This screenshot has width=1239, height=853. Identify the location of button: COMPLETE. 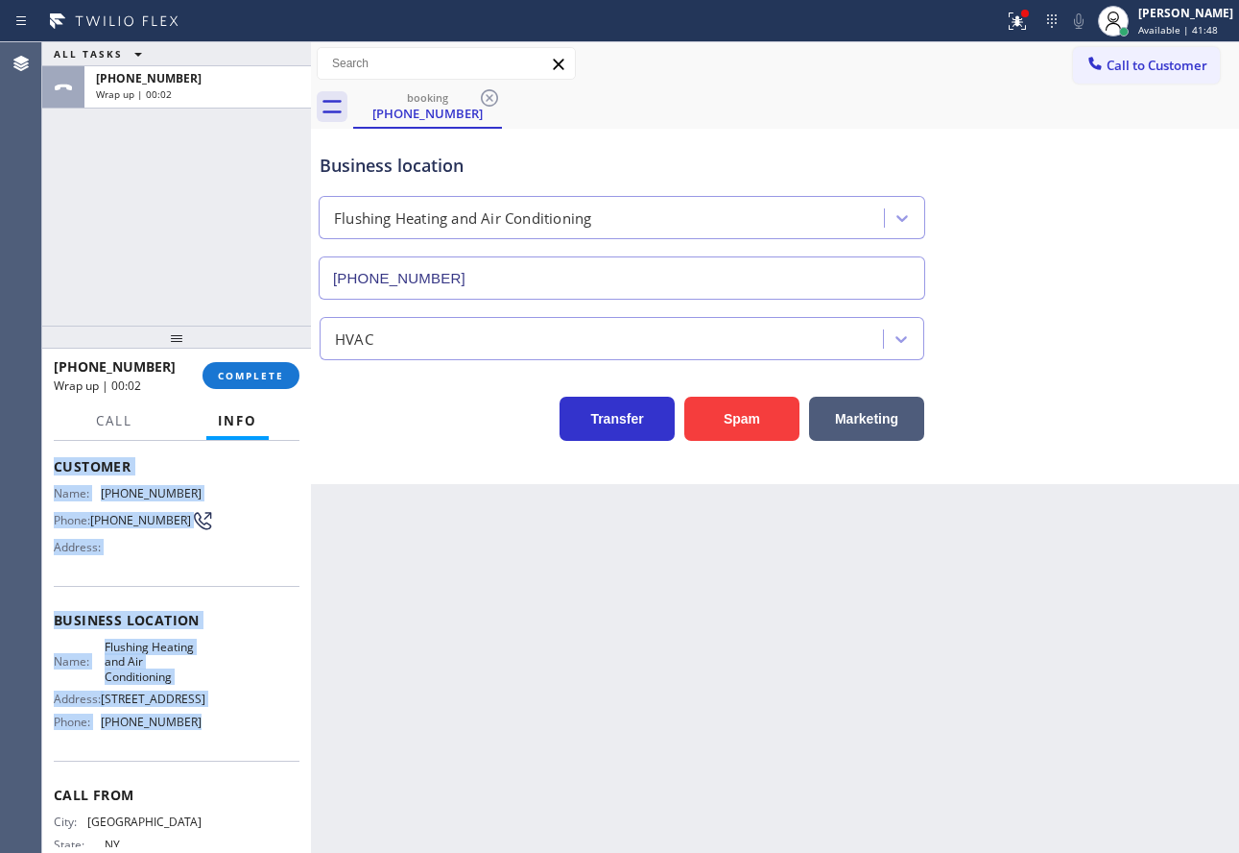
(251, 375).